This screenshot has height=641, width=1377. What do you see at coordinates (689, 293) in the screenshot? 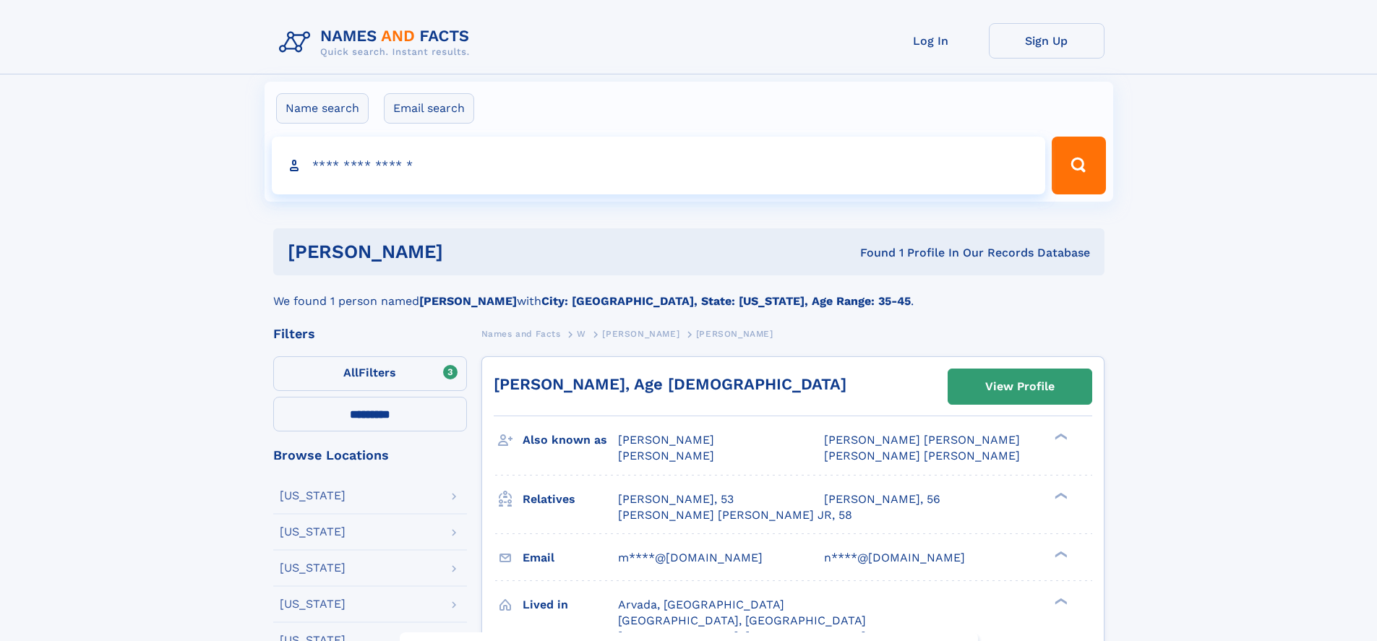
I see `div: We found 1 person named with .` at bounding box center [689, 293].